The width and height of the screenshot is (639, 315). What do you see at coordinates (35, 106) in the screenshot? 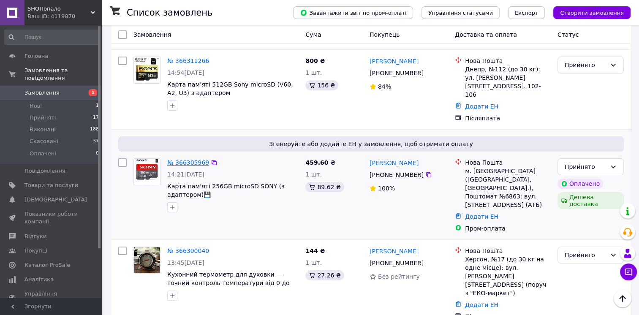
I see `span: Нові` at bounding box center [35, 106].